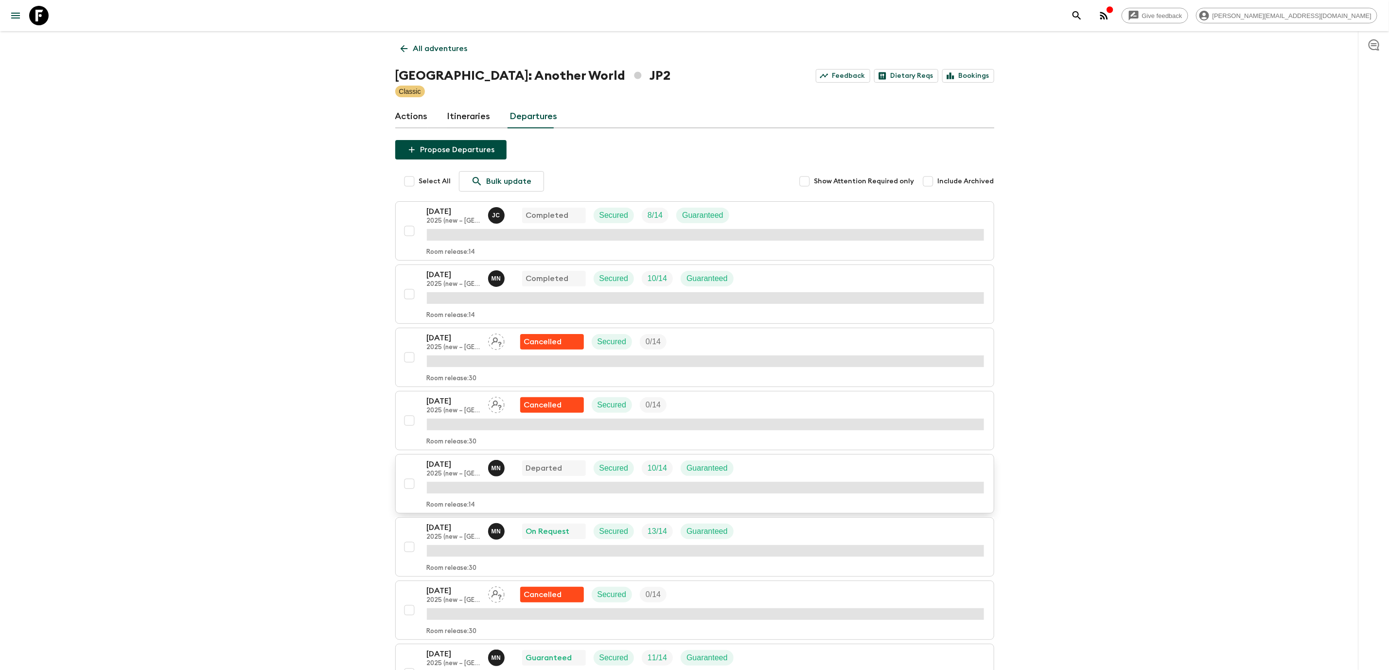 The width and height of the screenshot is (1389, 670). Describe the element at coordinates (441, 49) in the screenshot. I see `p: All adventures` at that location.